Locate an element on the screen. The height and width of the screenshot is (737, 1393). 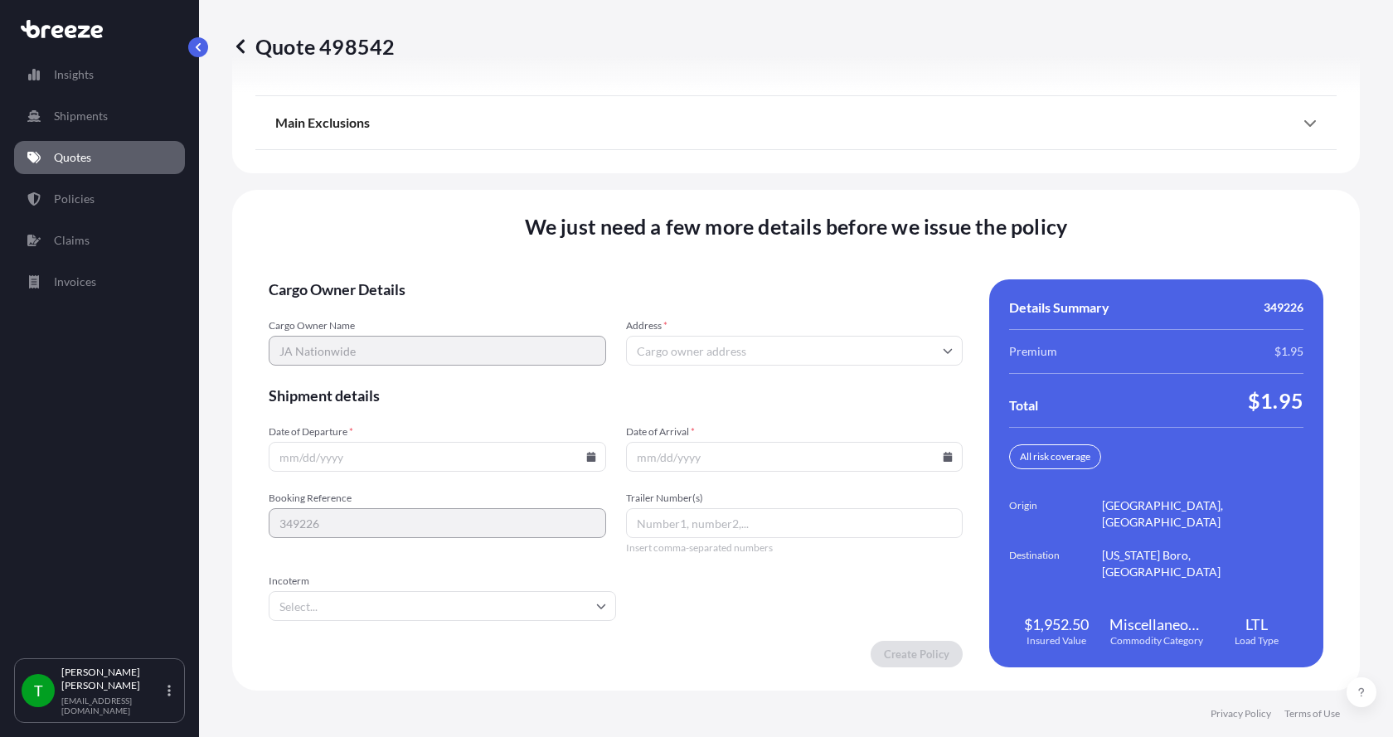
span: Date of Departure is located at coordinates (437, 432).